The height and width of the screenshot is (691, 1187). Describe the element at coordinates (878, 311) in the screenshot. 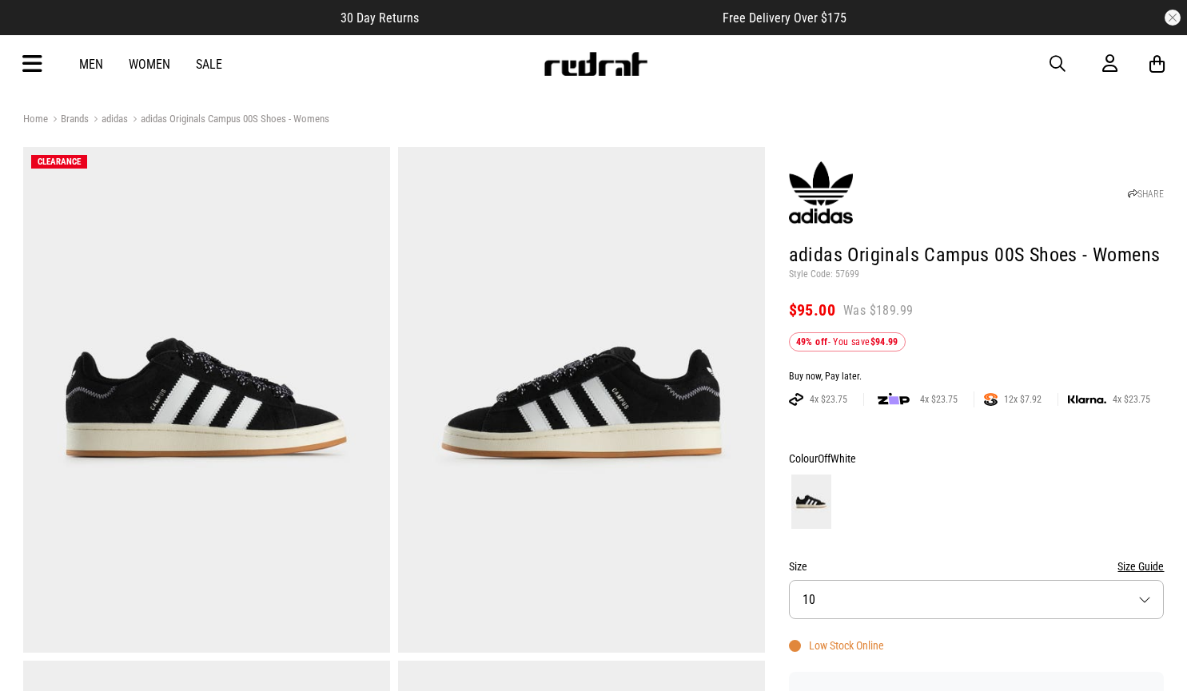

I see `span: Was $189.99` at that location.